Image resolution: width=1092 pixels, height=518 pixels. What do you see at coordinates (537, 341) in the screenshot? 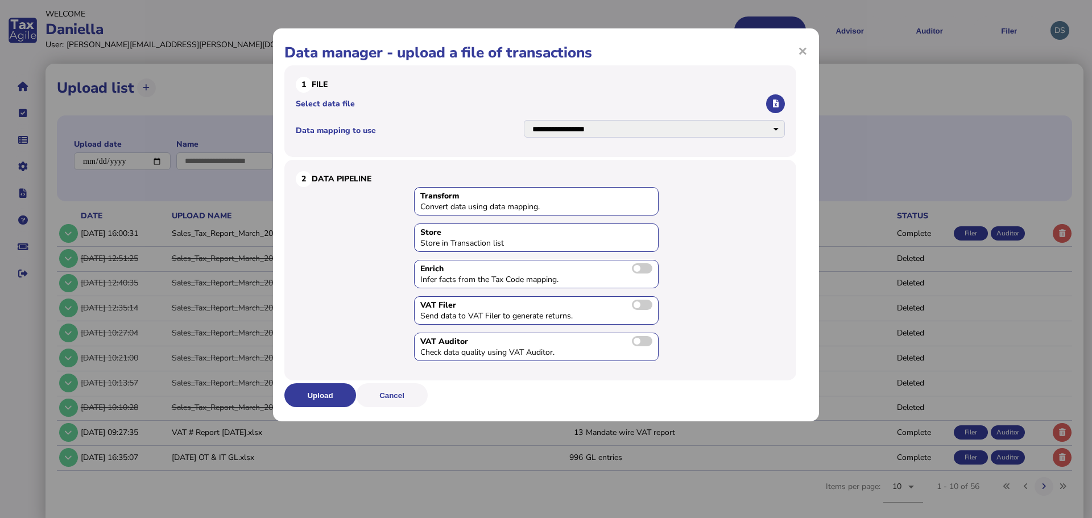
I see `div: VAT Auditor` at bounding box center [537, 341].